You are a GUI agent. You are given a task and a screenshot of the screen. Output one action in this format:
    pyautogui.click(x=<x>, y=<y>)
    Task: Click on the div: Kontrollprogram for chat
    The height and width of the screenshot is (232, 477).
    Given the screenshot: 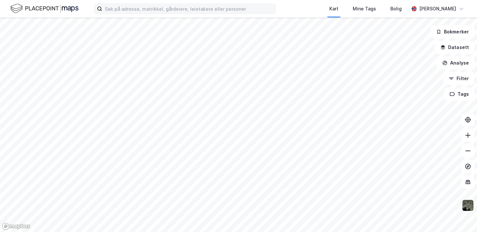 What is the action you would take?
    pyautogui.click(x=461, y=216)
    